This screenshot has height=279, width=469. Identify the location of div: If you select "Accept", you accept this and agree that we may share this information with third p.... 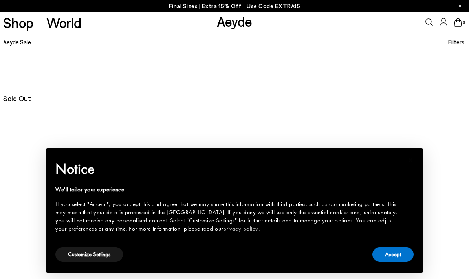
(228, 217).